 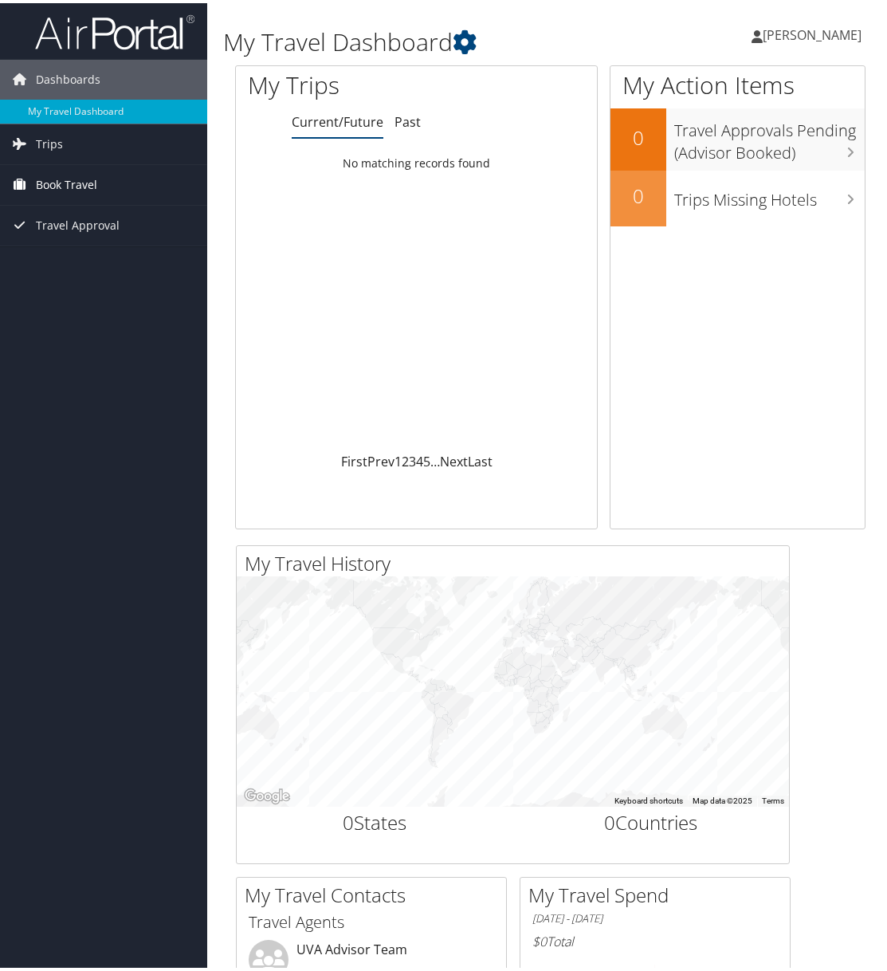 What do you see at coordinates (337, 119) in the screenshot?
I see `a: Current/Future` at bounding box center [337, 119].